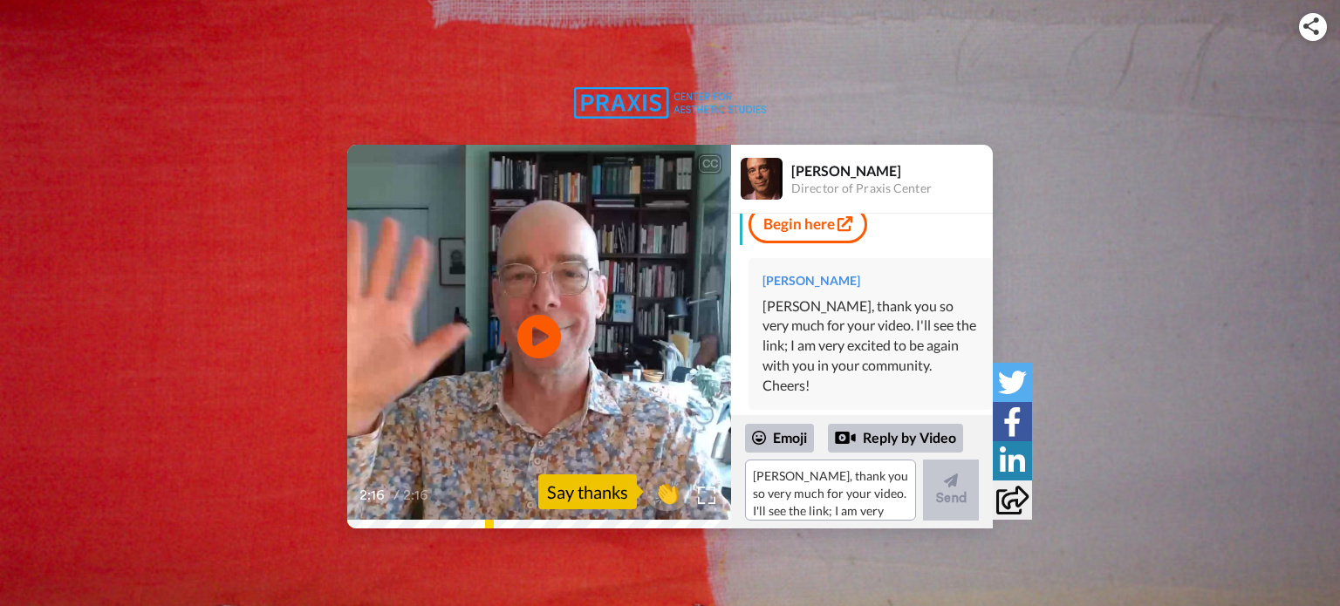  What do you see at coordinates (891, 188) in the screenshot?
I see `div: Director of Praxis Center` at bounding box center [891, 188].